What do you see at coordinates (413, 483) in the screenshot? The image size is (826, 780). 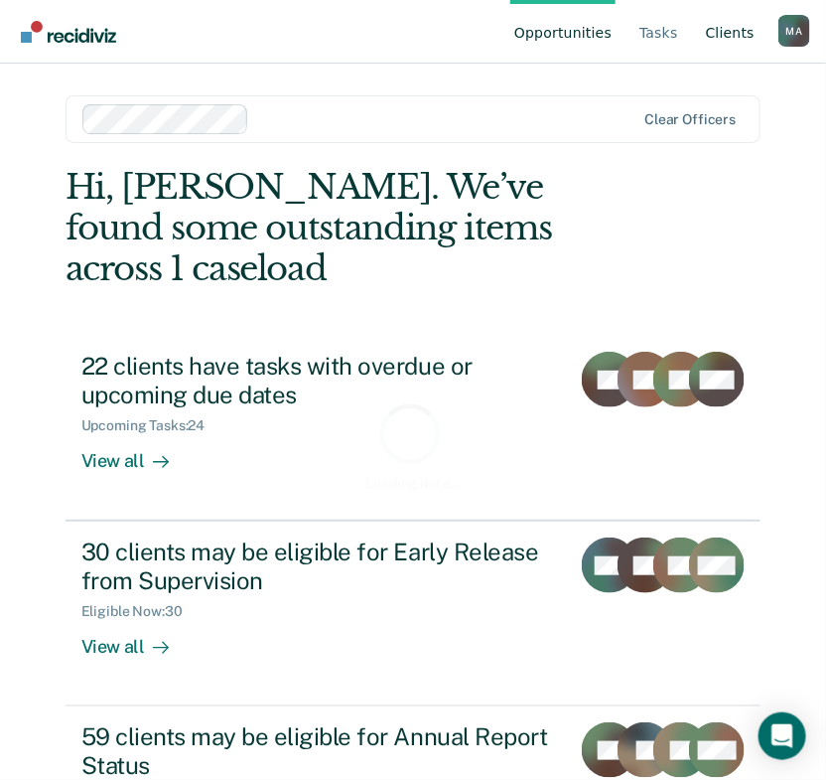 I see `div: Loading data...` at bounding box center [413, 483].